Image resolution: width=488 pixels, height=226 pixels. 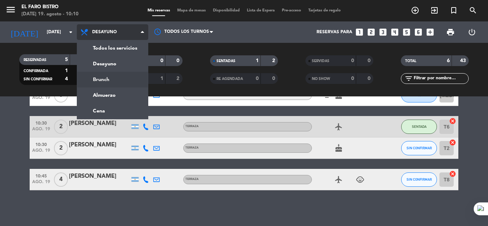 I want to click on span: 4, so click(x=61, y=180).